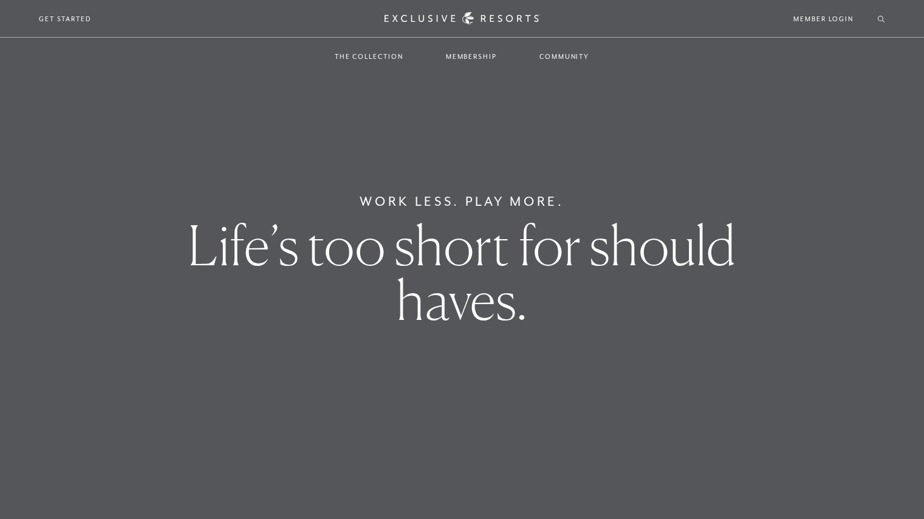  I want to click on a: Get Started, so click(65, 19).